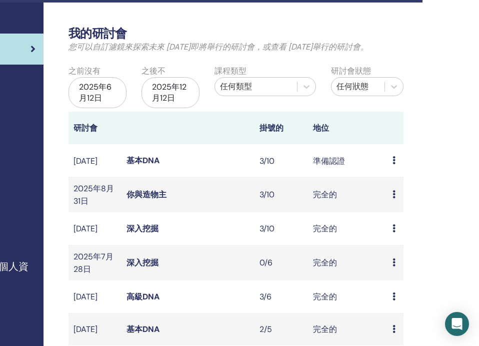 Image resolution: width=479 pixels, height=346 pixels. I want to click on font: 之前沒有, so click(85, 71).